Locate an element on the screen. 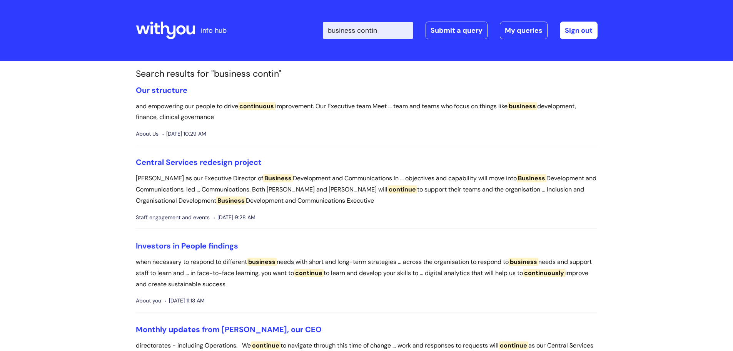 The height and width of the screenshot is (351, 733). span: continuously is located at coordinates (544, 272).